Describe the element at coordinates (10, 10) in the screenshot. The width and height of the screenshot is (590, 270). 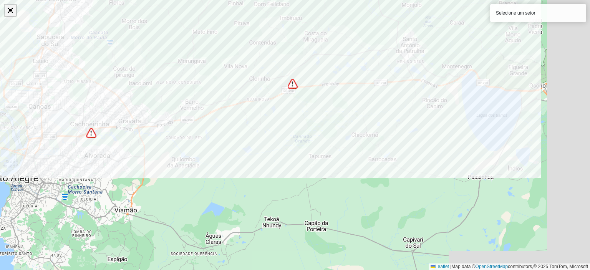
I see `a: Abrir mapa em tela cheia` at that location.